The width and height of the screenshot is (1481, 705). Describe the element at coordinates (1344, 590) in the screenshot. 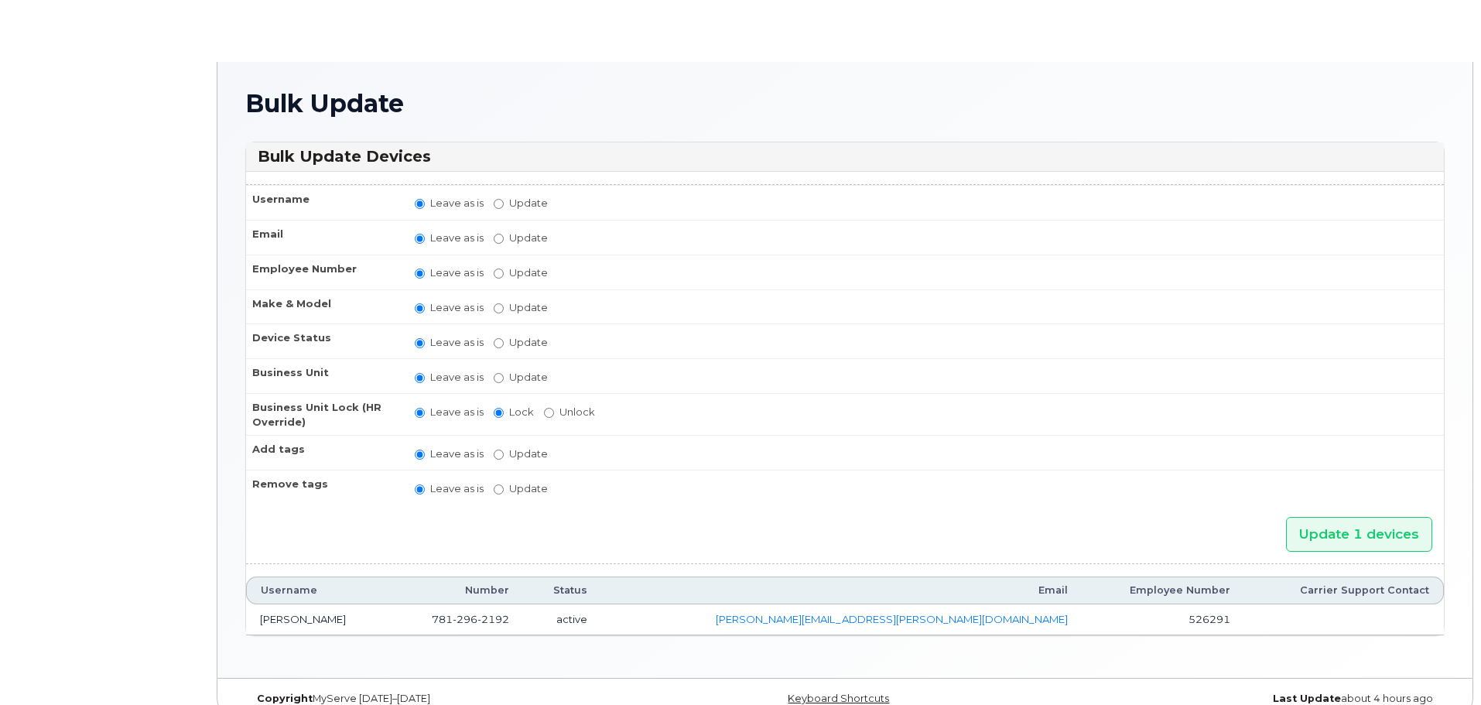

I see `th: Carrier Support Contact` at that location.